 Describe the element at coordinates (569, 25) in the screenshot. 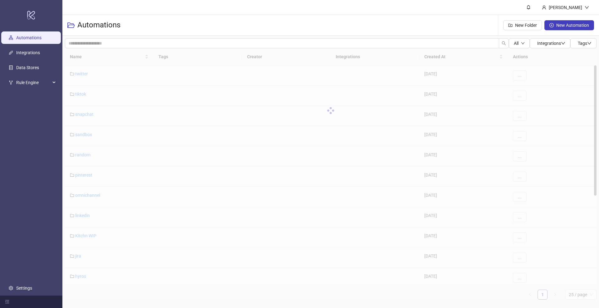

I see `button: New Automation` at that location.